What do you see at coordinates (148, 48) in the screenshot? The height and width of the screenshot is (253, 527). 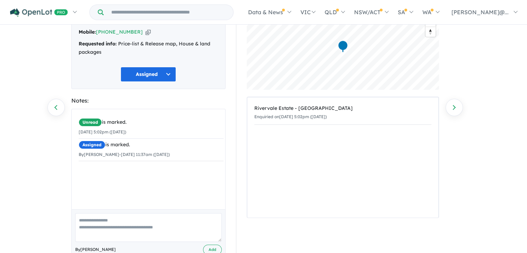 I see `div: Price-list & Release map, House & land packages` at bounding box center [148, 48].